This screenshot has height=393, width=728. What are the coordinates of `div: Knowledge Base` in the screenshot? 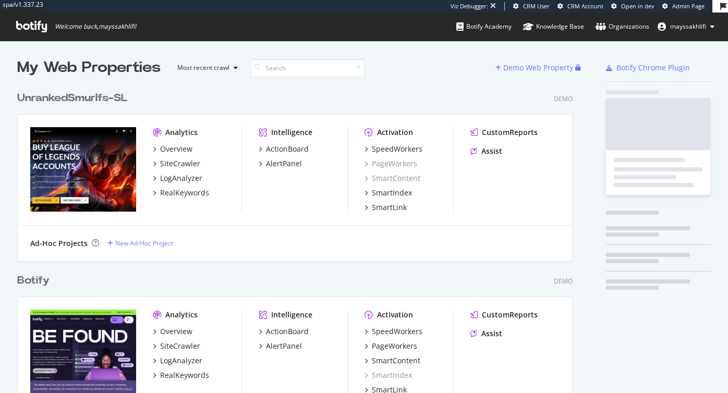 It's located at (553, 27).